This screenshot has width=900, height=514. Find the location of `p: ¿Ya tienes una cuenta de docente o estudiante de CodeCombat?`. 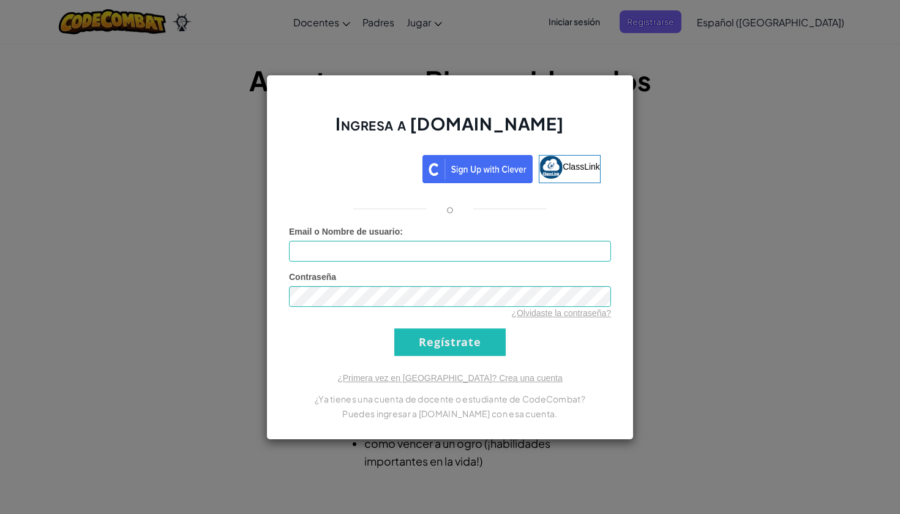

p: ¿Ya tienes una cuenta de docente o estudiante de CodeCombat? is located at coordinates (450, 399).